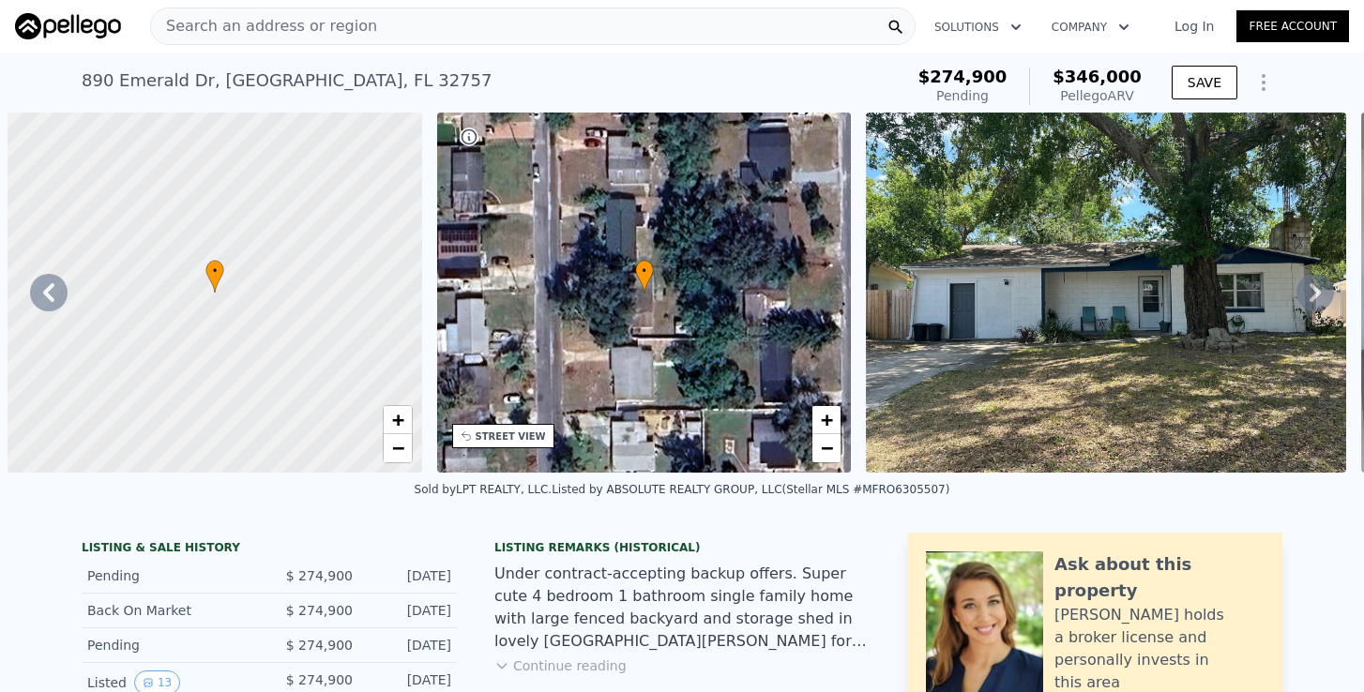  What do you see at coordinates (682, 548) in the screenshot?
I see `div: Listing Remarks (Historical)` at bounding box center [682, 548].